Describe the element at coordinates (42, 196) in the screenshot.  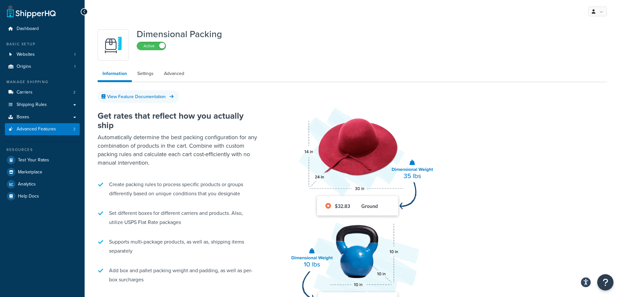
I see `li: Help Docs` at that location.